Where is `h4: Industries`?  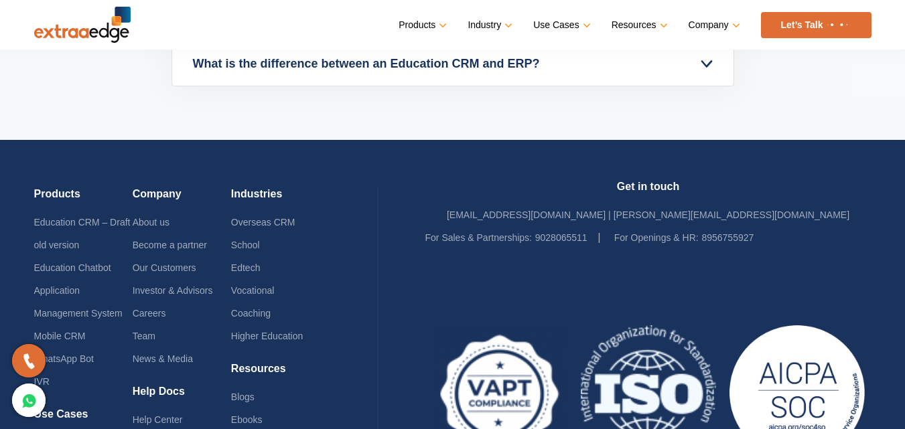
h4: Industries is located at coordinates (280, 199).